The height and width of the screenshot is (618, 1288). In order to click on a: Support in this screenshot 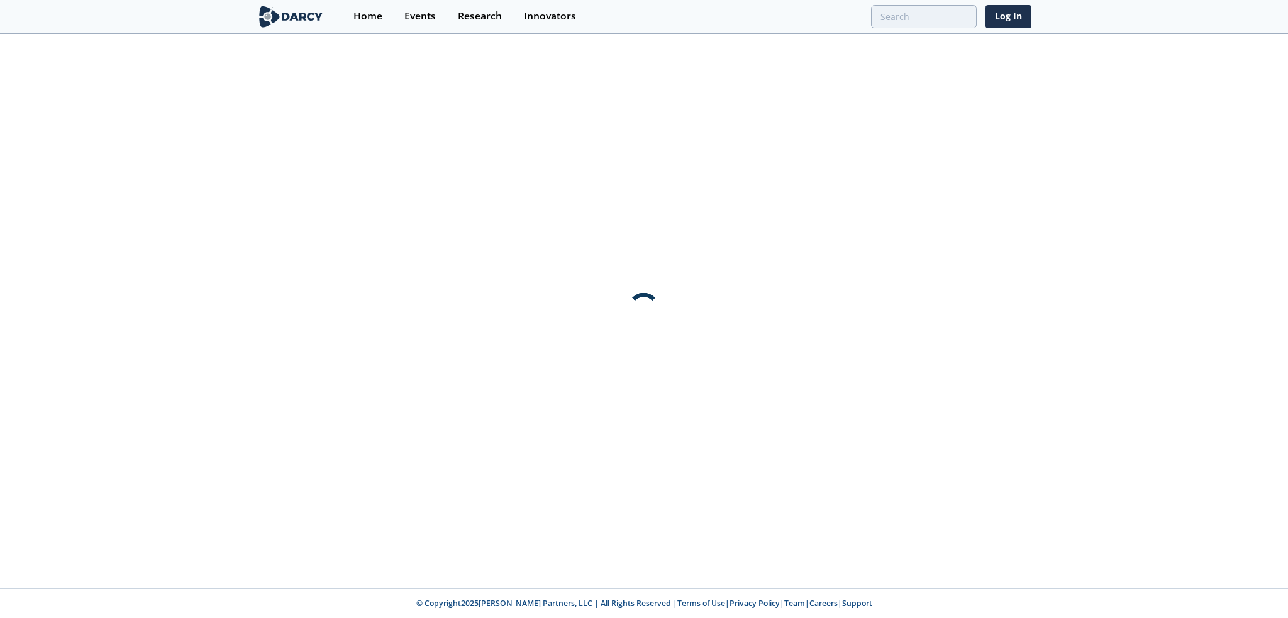, I will do `click(857, 603)`.